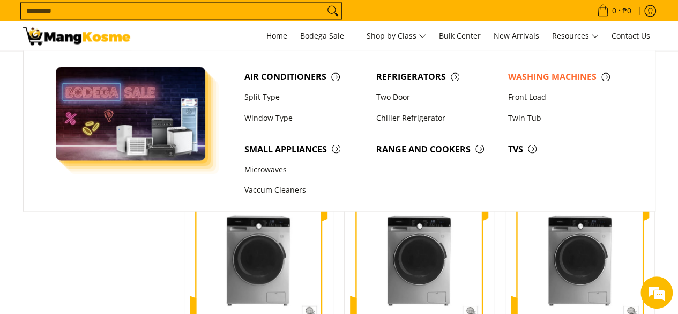 Image resolution: width=678 pixels, height=314 pixels. I want to click on a: Front Load, so click(569, 97).